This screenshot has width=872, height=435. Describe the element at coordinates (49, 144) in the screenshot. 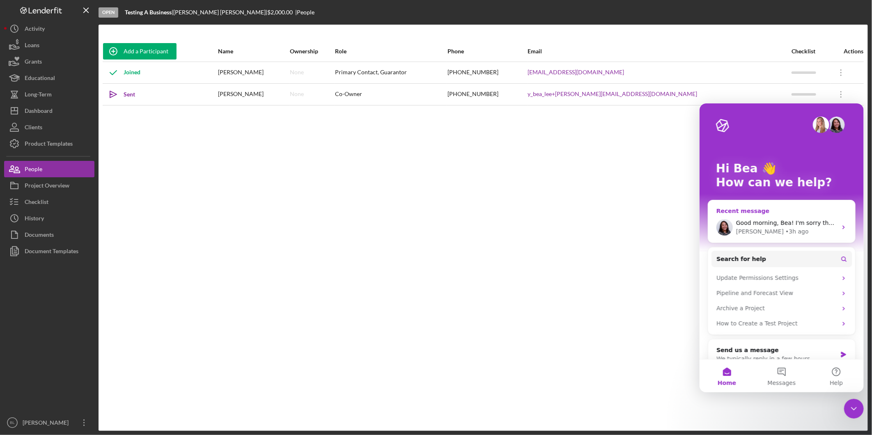

I see `a: Product Templates` at that location.